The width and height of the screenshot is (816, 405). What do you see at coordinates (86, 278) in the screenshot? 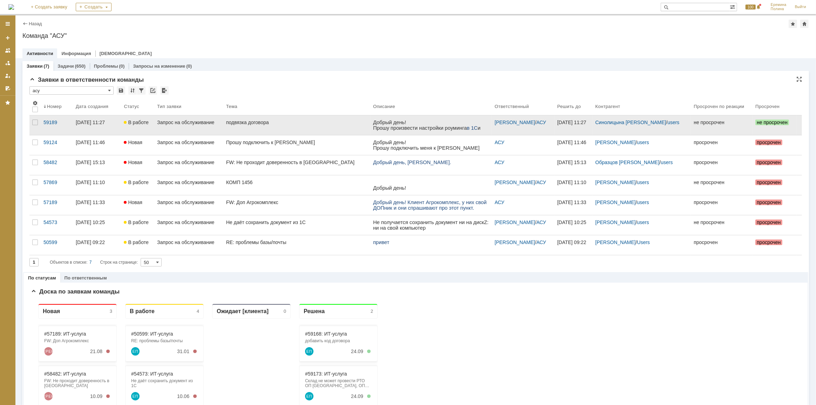
I see `a: По ответственным` at bounding box center [86, 278].